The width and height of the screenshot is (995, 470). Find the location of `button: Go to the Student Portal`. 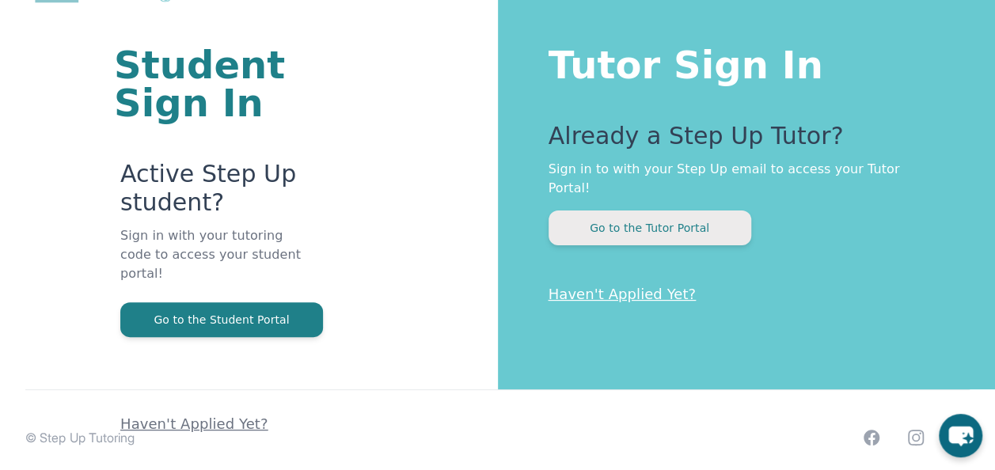

button: Go to the Student Portal is located at coordinates (222, 320).